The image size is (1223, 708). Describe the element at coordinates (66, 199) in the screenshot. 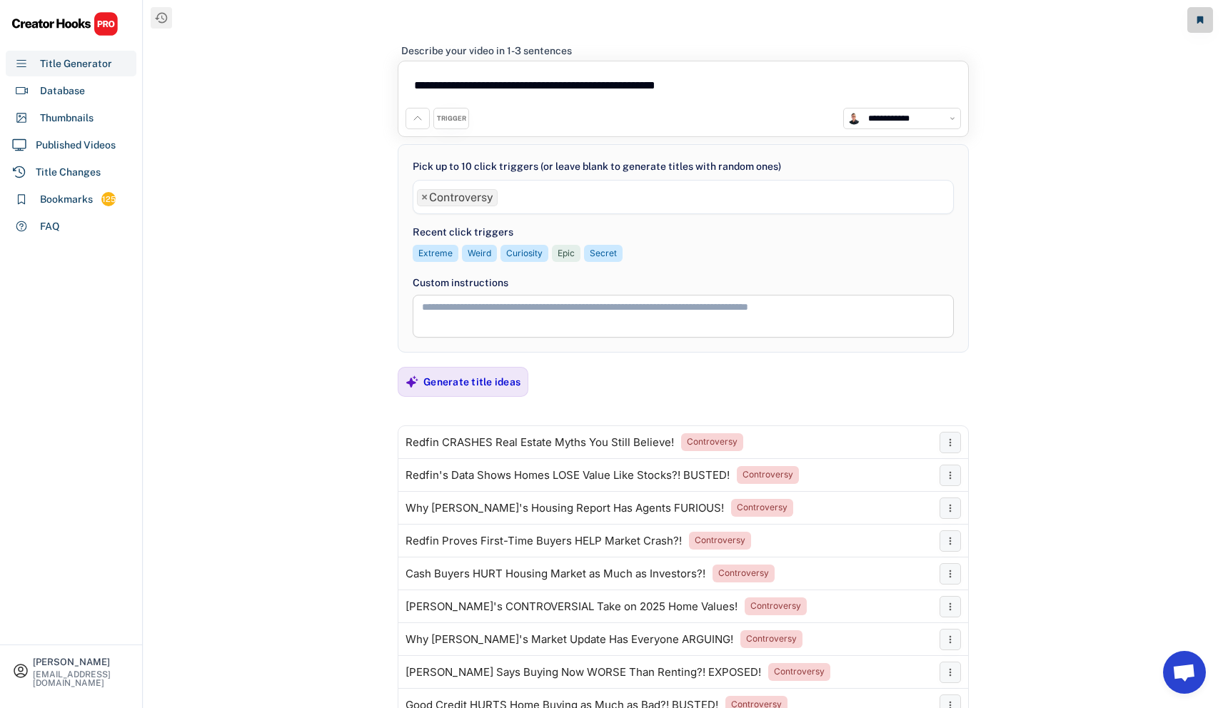

I see `div: Bookmarks` at that location.